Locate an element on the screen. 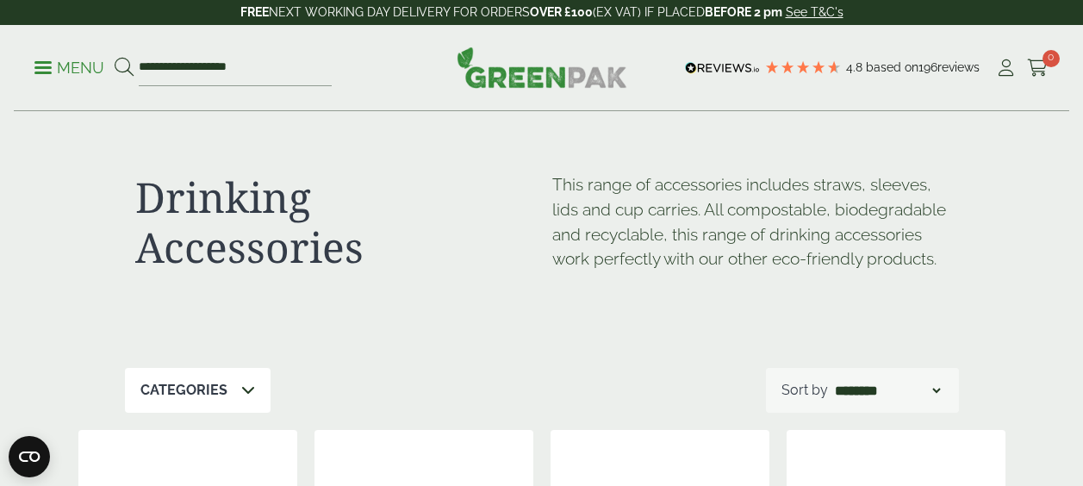 Image resolution: width=1083 pixels, height=486 pixels. span: Based on is located at coordinates (892, 67).